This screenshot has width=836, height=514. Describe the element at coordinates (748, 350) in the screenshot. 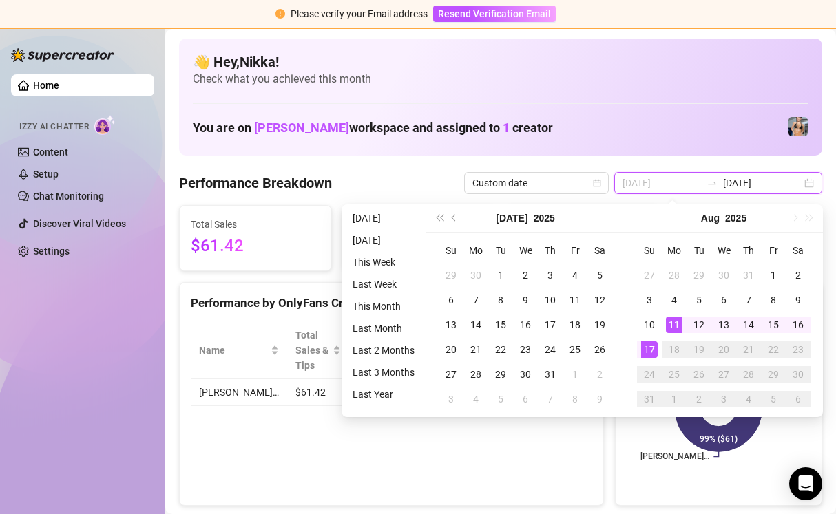

I see `td: 2025-08-21` at that location.